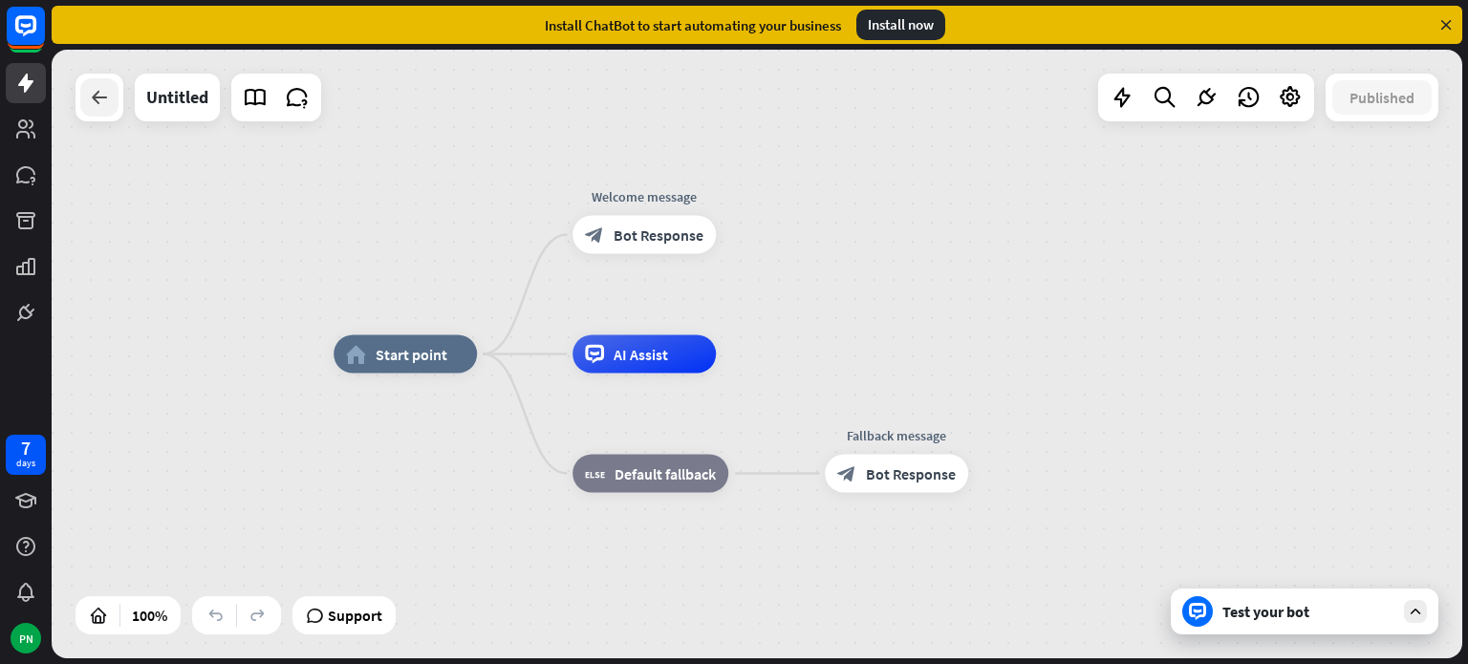  What do you see at coordinates (1382, 97) in the screenshot?
I see `button: Published` at bounding box center [1382, 97].